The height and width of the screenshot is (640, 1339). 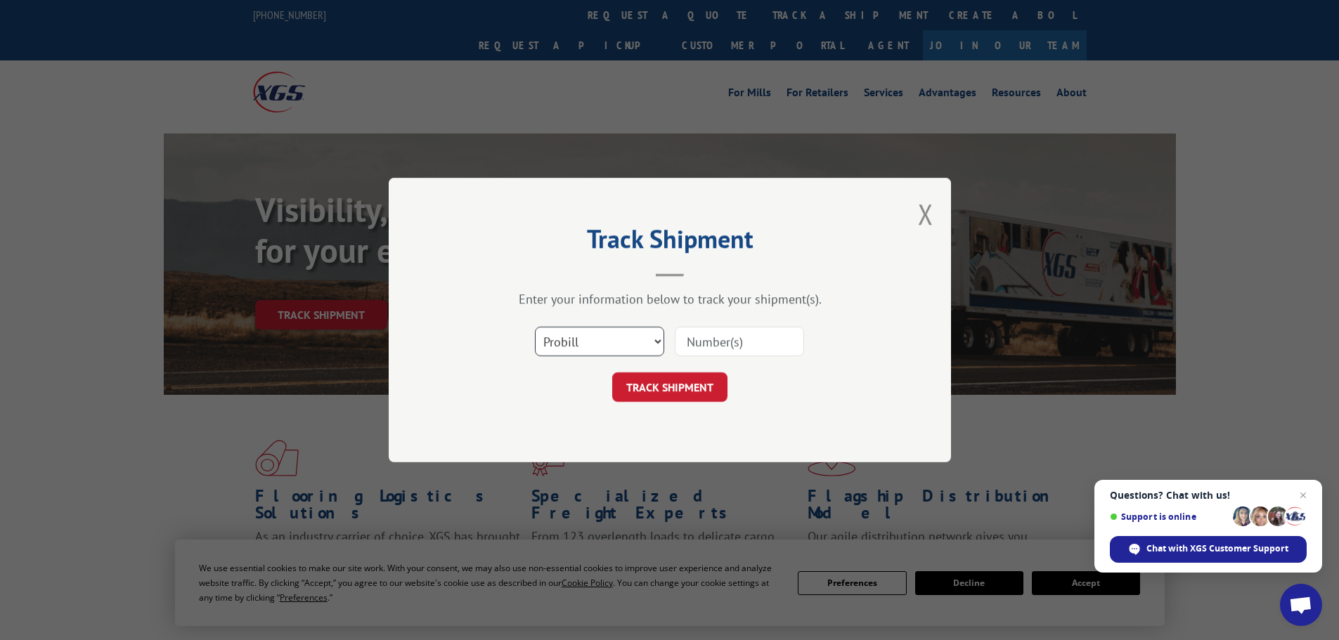 What do you see at coordinates (1301, 605) in the screenshot?
I see `div: Open chat` at bounding box center [1301, 605].